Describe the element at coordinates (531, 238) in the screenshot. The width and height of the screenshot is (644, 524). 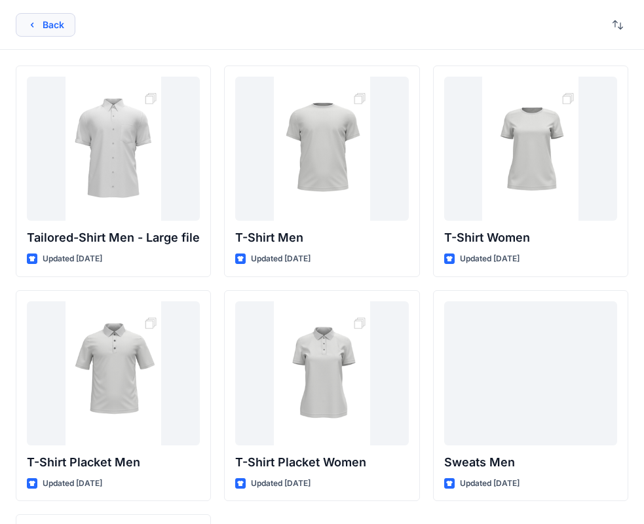
I see `p: T-Shirt Women` at that location.